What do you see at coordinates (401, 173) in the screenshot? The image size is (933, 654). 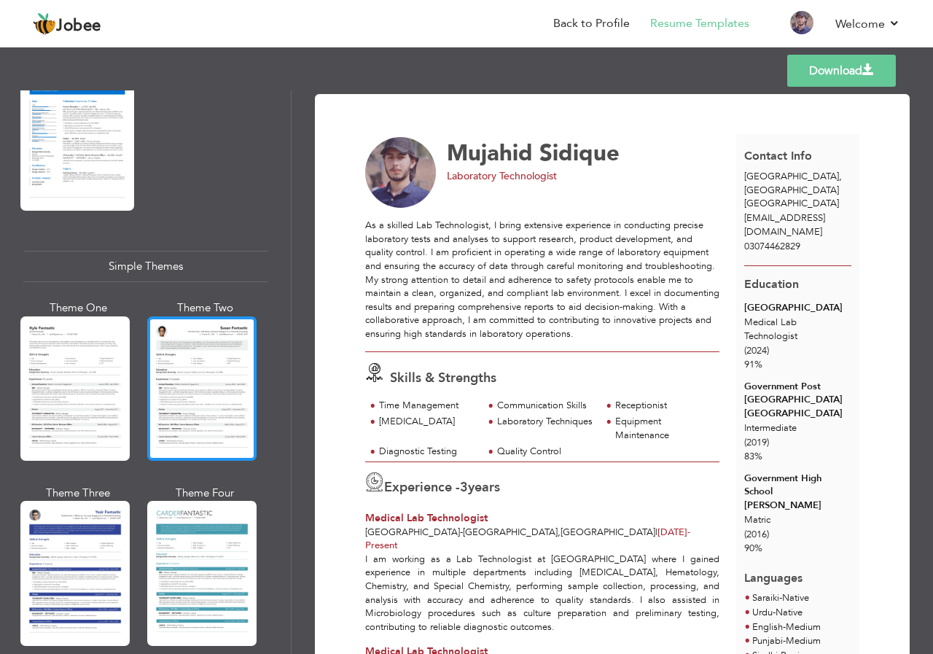 I see `img: No image` at bounding box center [401, 173].